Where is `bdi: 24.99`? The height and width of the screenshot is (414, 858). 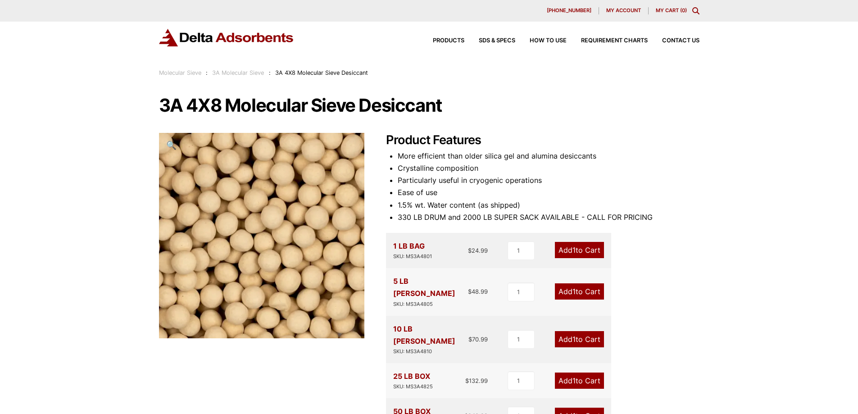 bdi: 24.99 is located at coordinates (478, 250).